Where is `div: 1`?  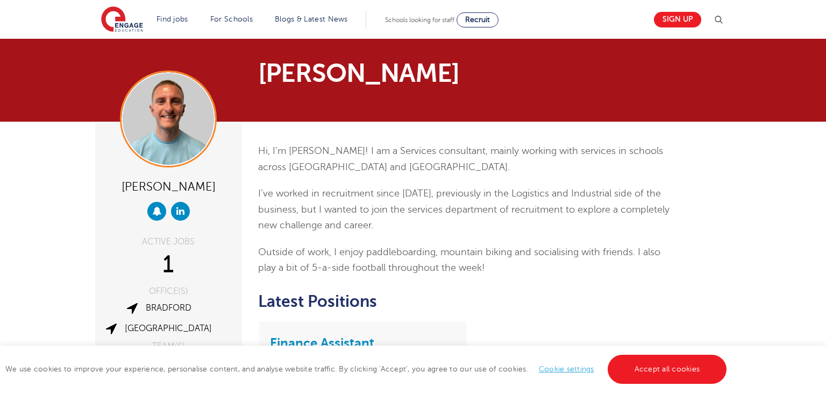 div: 1 is located at coordinates (168, 265).